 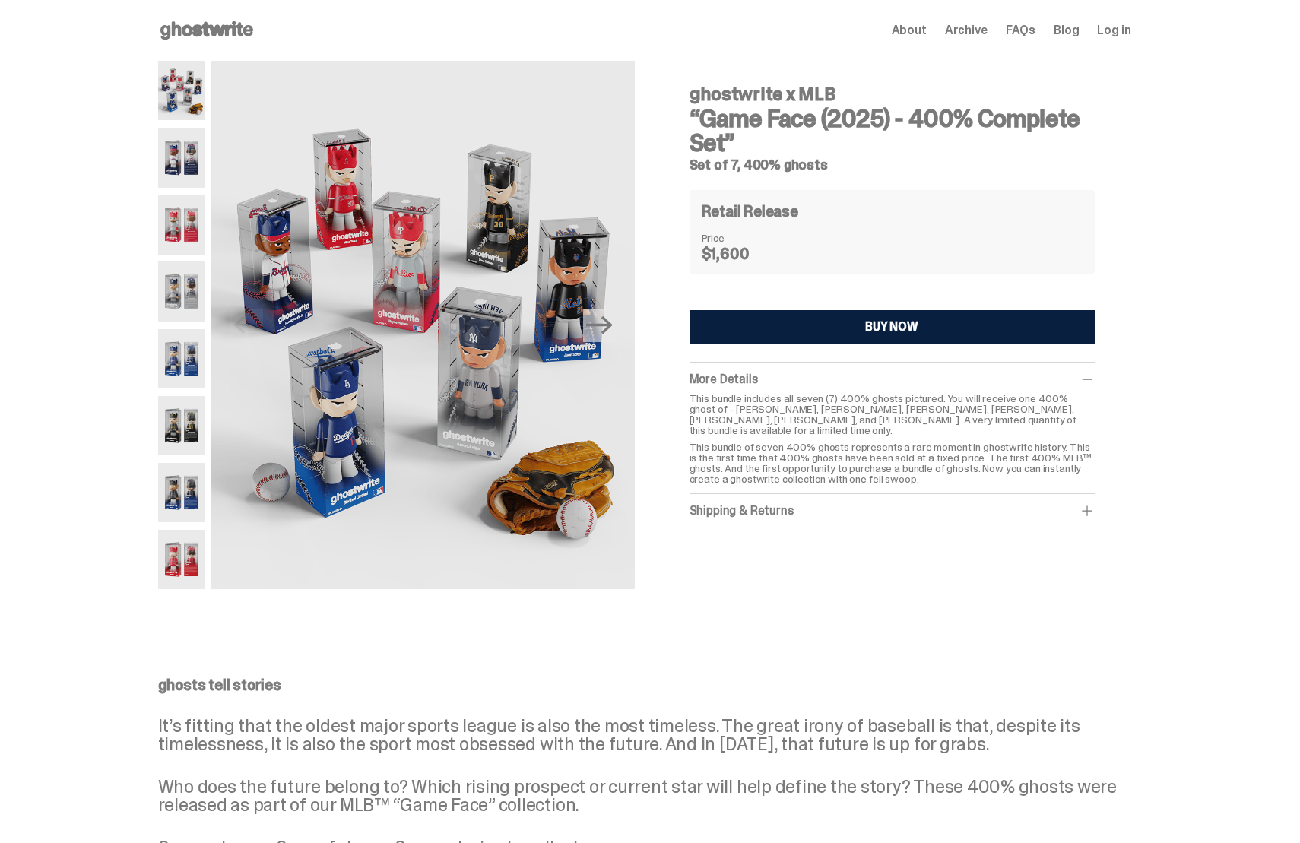 I want to click on h3: “Game Face (2025) - 400% Complete Set”, so click(x=892, y=131).